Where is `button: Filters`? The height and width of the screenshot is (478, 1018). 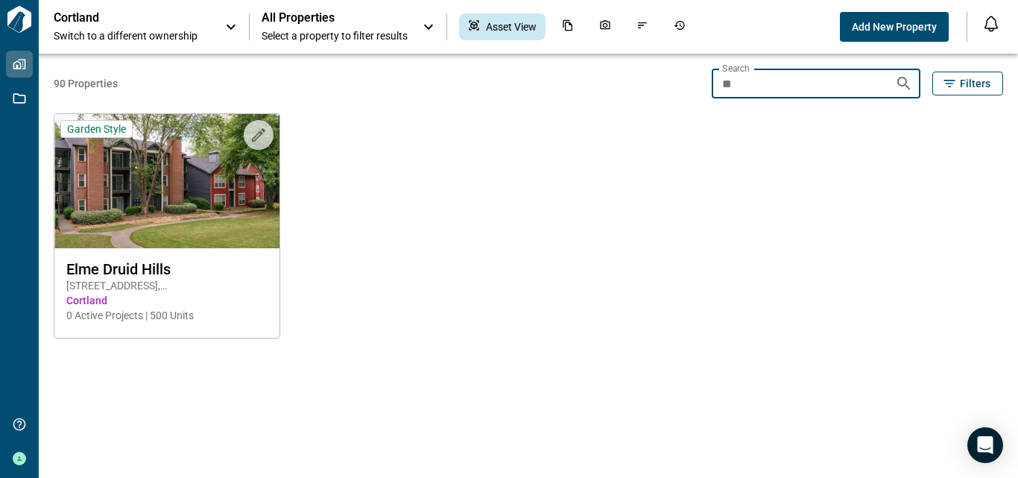 button: Filters is located at coordinates (967, 83).